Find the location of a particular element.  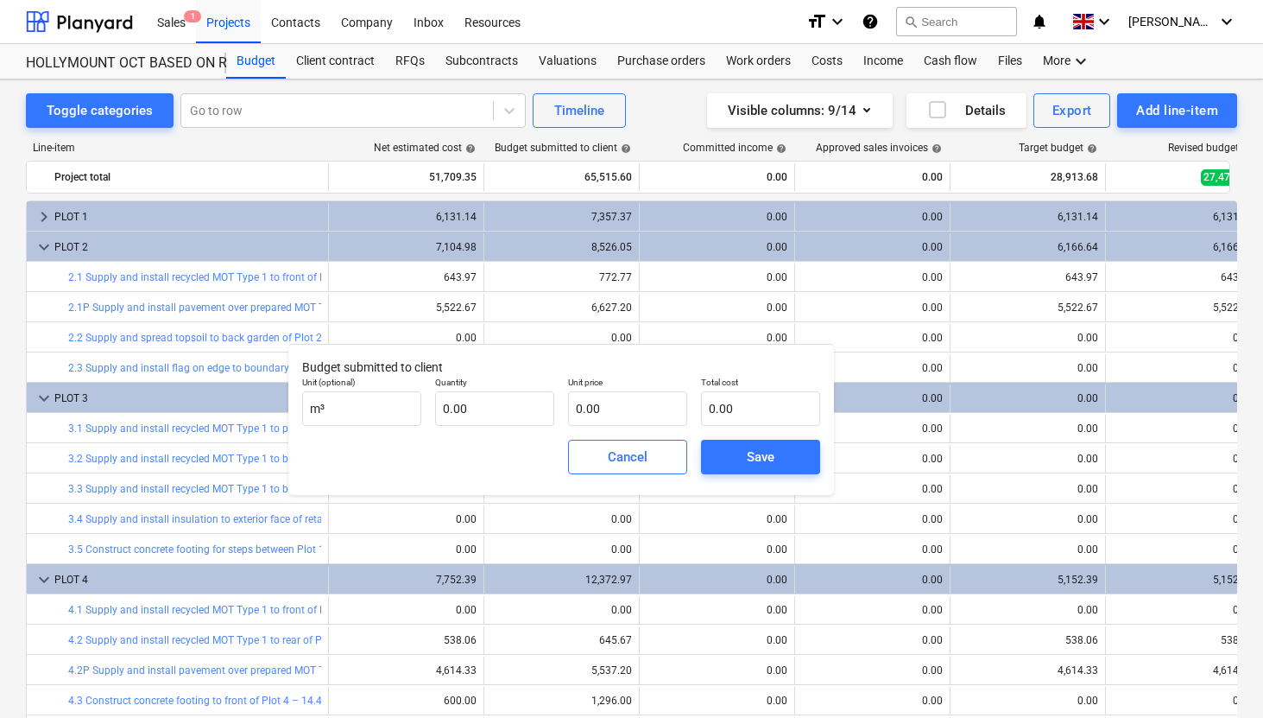

div: 538.06 is located at coordinates (460, 640).